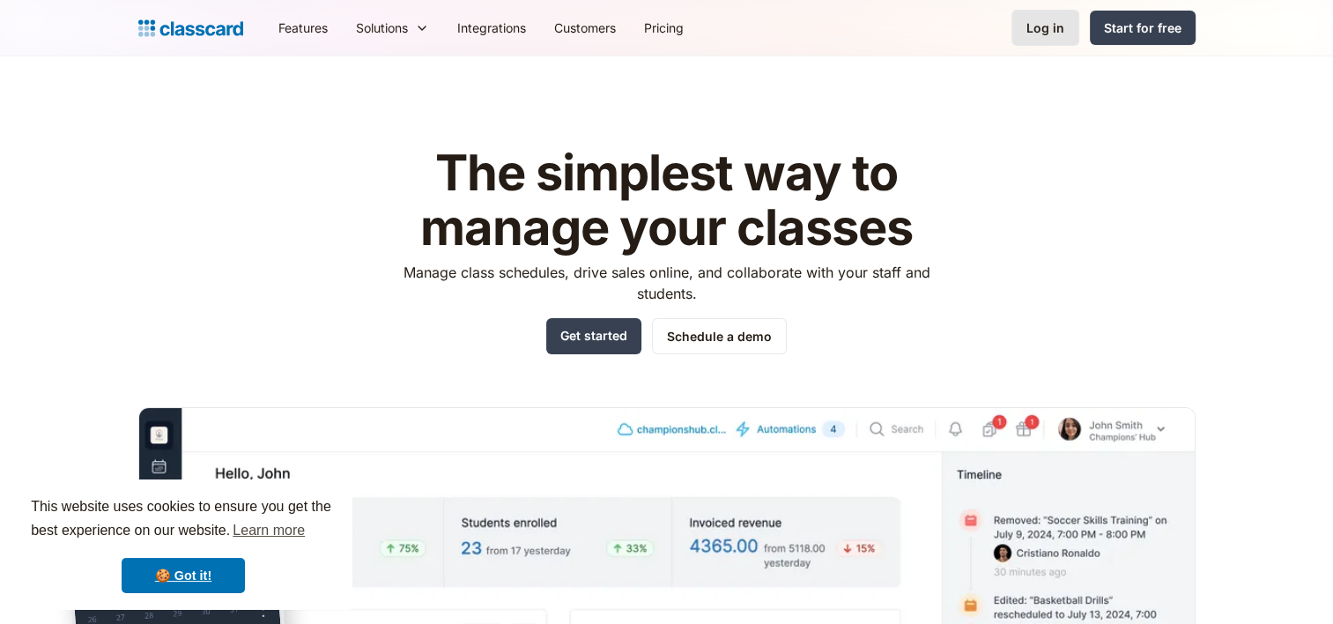 The image size is (1333, 624). What do you see at coordinates (663, 27) in the screenshot?
I see `a: Pricing` at bounding box center [663, 27].